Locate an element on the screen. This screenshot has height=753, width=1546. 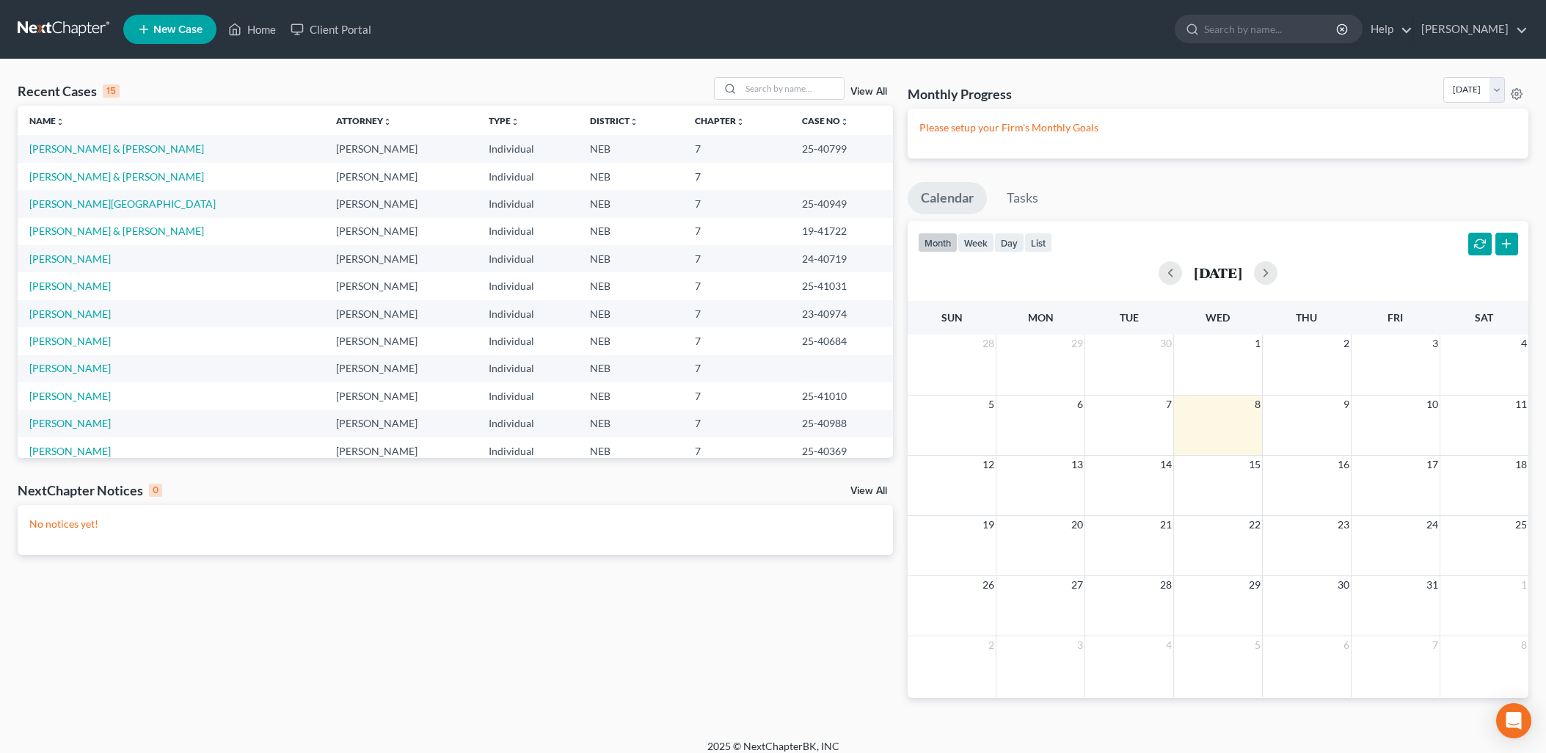
span: 12 is located at coordinates (989, 465).